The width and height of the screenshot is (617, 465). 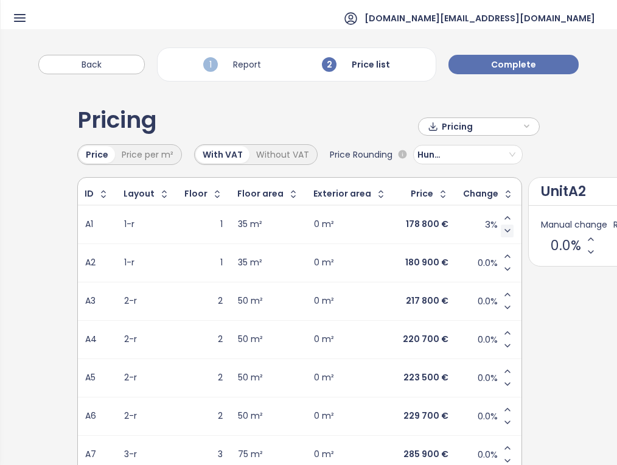 What do you see at coordinates (89, 194) in the screenshot?
I see `div: ID` at bounding box center [89, 194].